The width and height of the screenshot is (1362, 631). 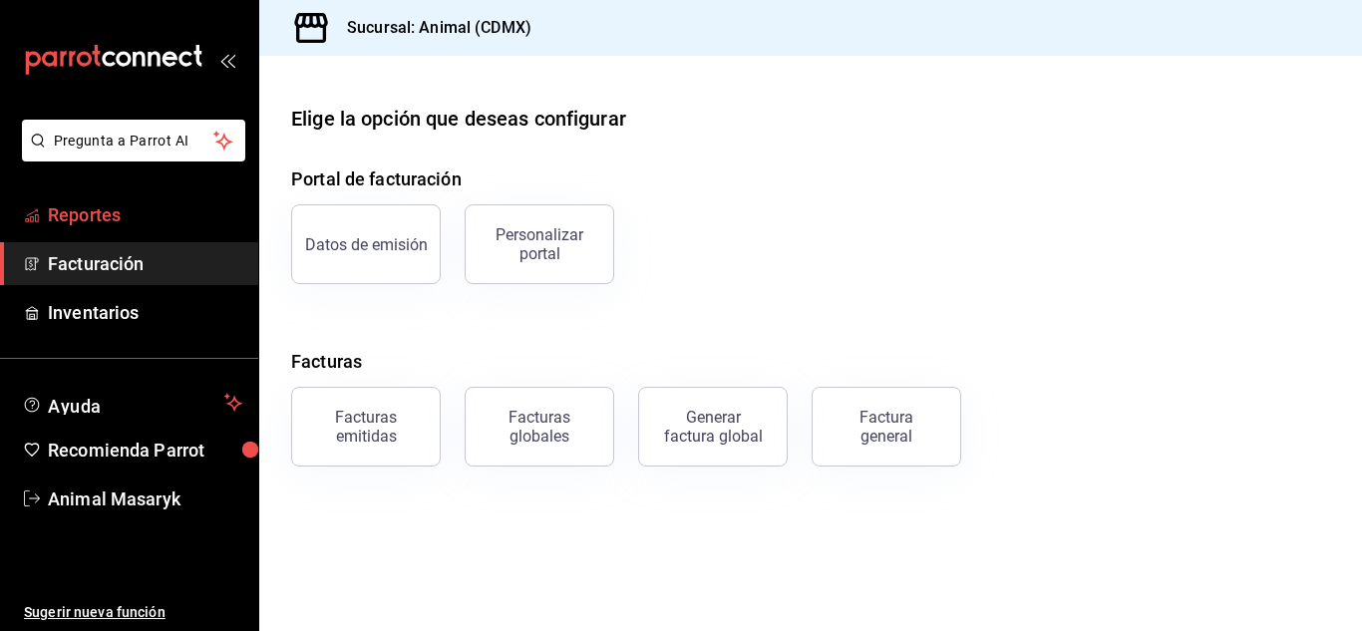 What do you see at coordinates (145, 499) in the screenshot?
I see `span: Animal Masaryk` at bounding box center [145, 499].